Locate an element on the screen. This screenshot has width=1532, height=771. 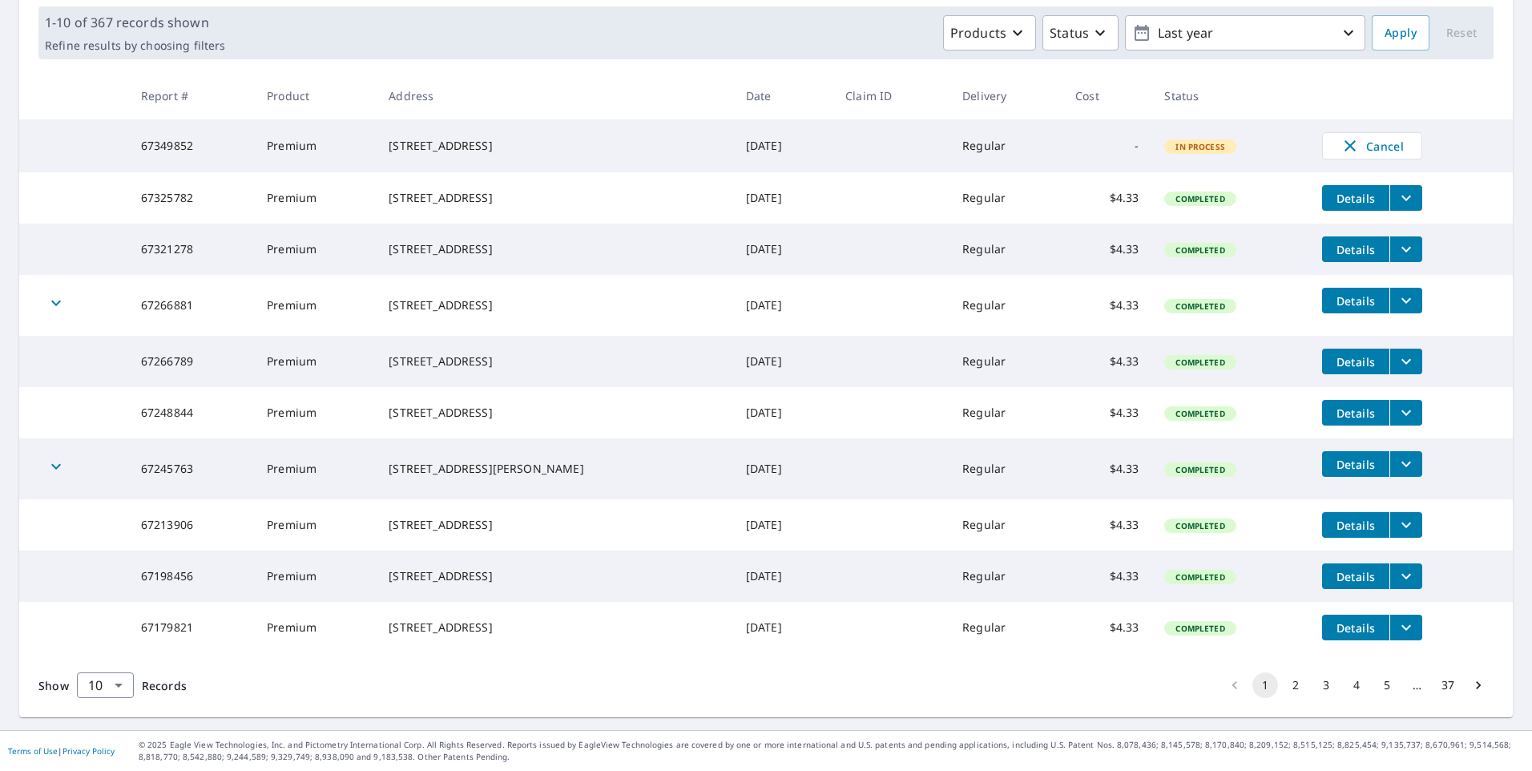
button: page 1 is located at coordinates (1265, 685).